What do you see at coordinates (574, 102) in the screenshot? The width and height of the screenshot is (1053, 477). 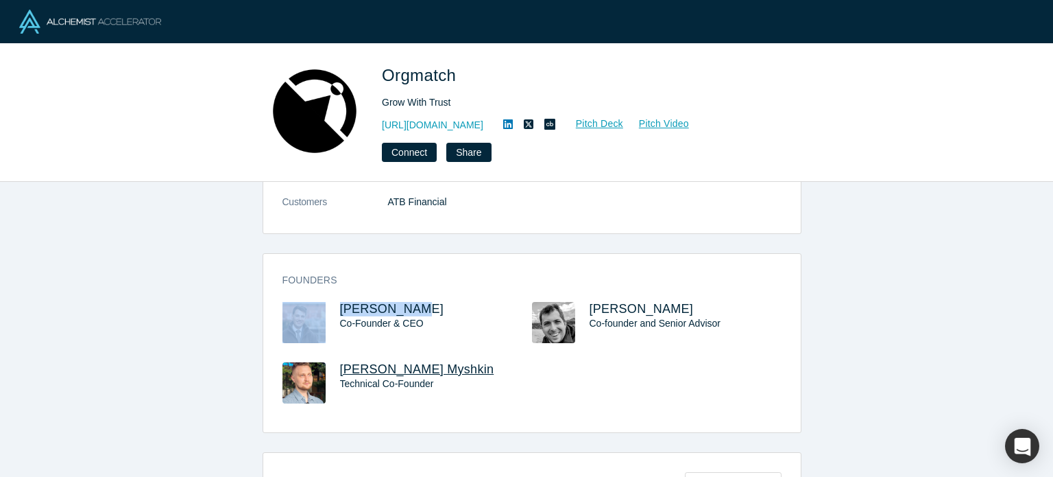 I see `div: Grow With Trust` at bounding box center [574, 102].